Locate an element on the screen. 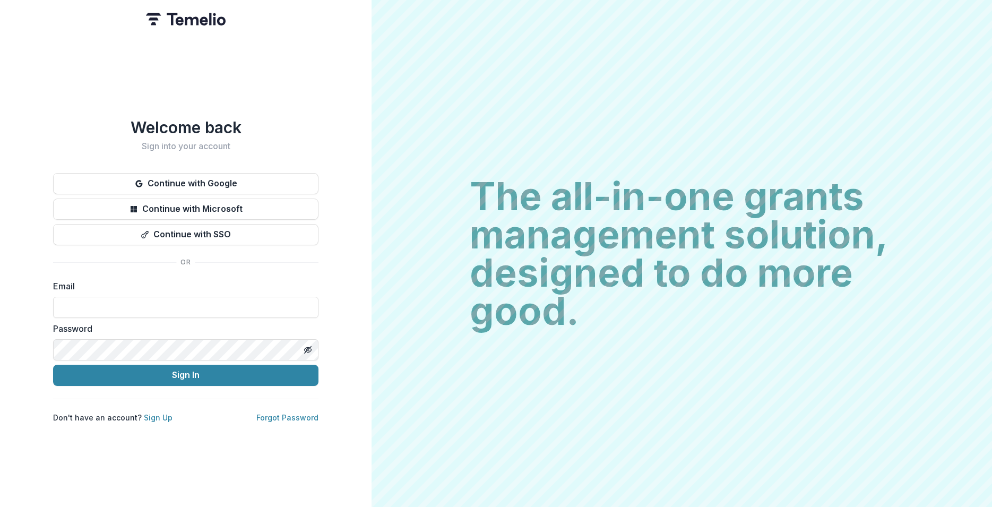 The width and height of the screenshot is (992, 507). button: Continue with Google is located at coordinates (186, 184).